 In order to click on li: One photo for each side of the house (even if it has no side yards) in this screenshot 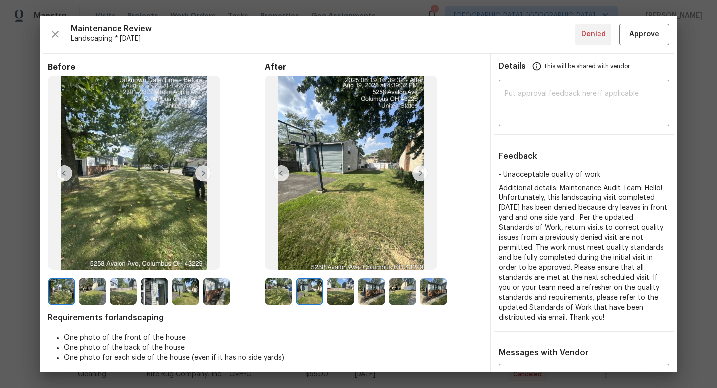, I will do `click(273, 357)`.